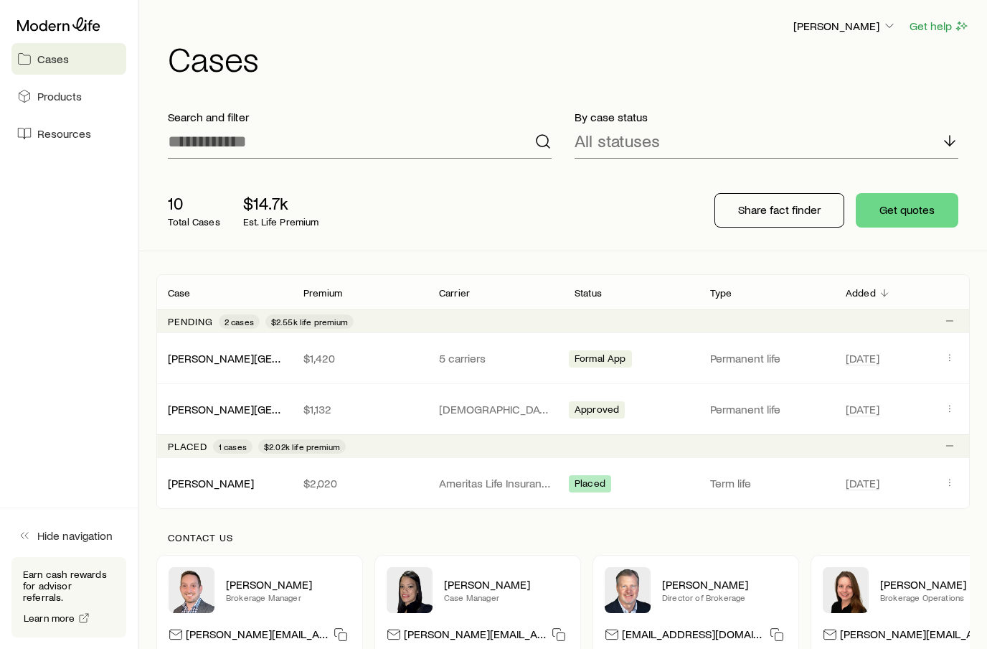 This screenshot has height=649, width=987. What do you see at coordinates (69, 133) in the screenshot?
I see `a: Resources` at bounding box center [69, 133].